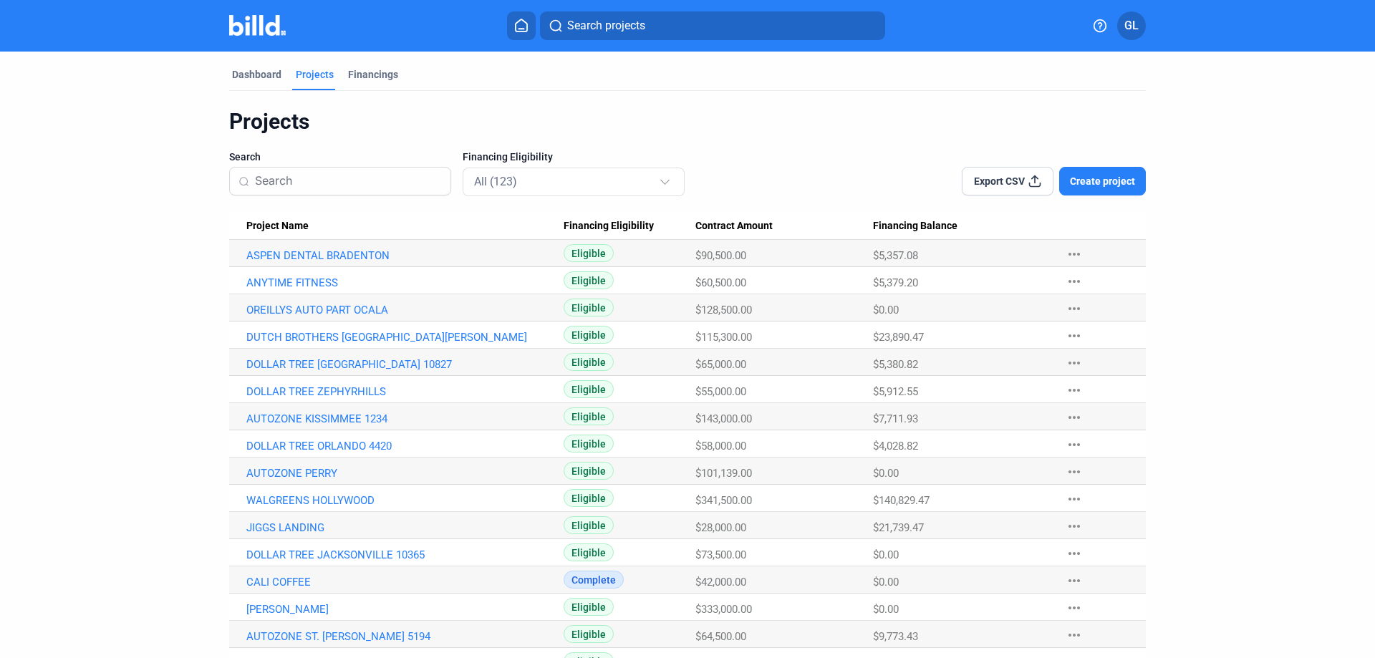  Describe the element at coordinates (721, 392) in the screenshot. I see `span: $55,000.00` at that location.